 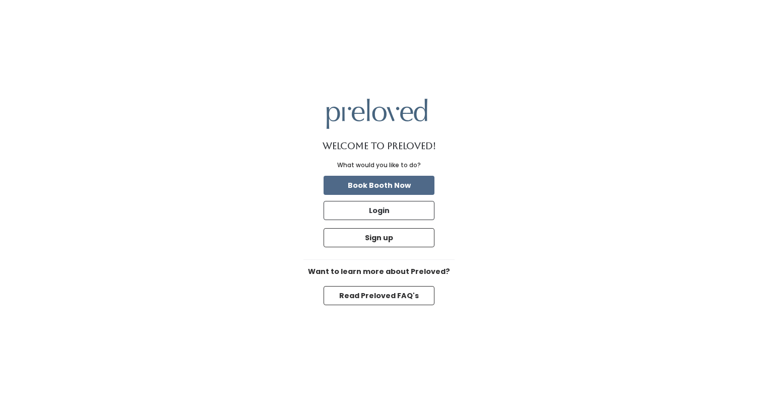 I want to click on img: preloved logo, so click(x=377, y=113).